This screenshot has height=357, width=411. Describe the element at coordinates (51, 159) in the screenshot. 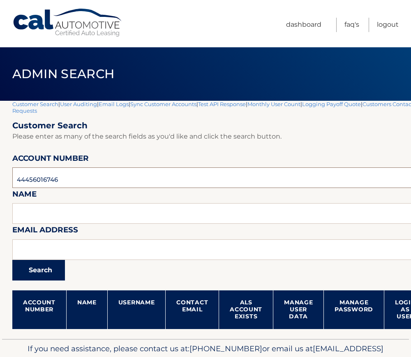

I see `label: Account Number` at that location.